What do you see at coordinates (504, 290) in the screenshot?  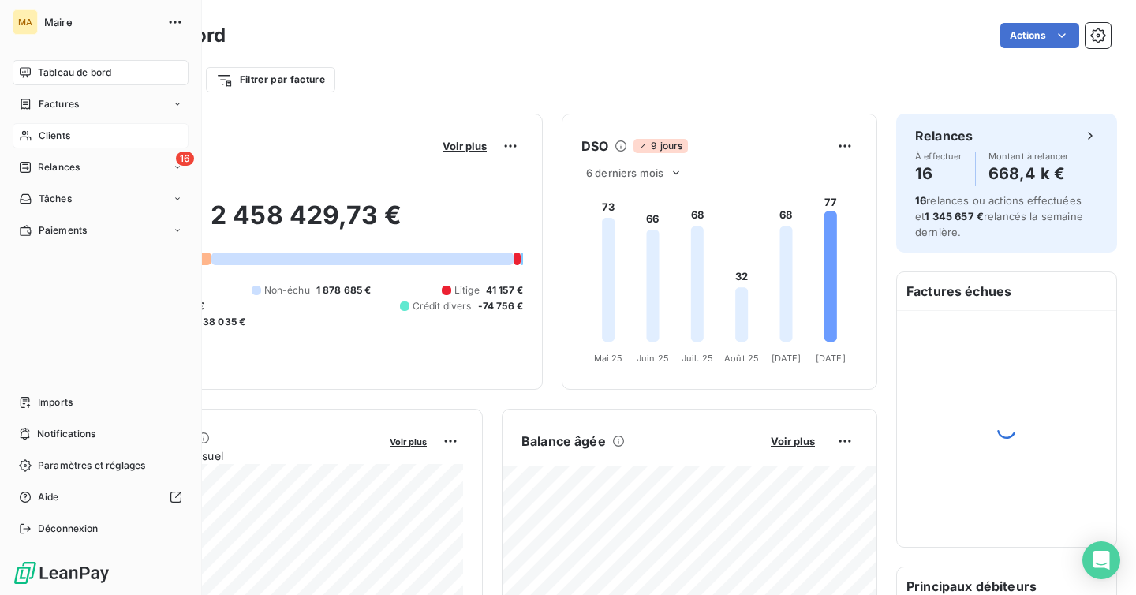 I see `span: 41 157 €` at bounding box center [504, 290].